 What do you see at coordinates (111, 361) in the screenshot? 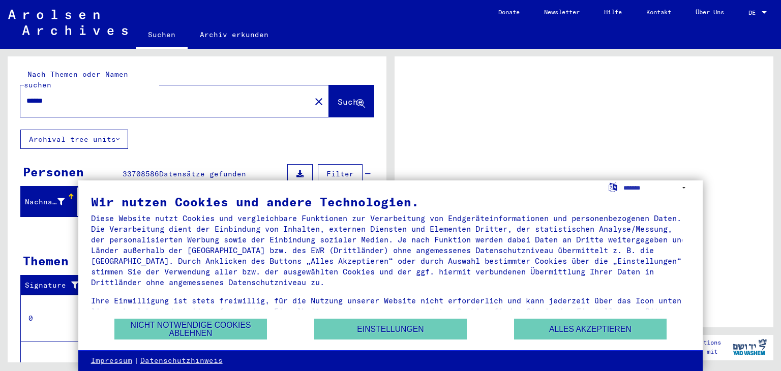
I see `a: Impressum` at bounding box center [111, 361].